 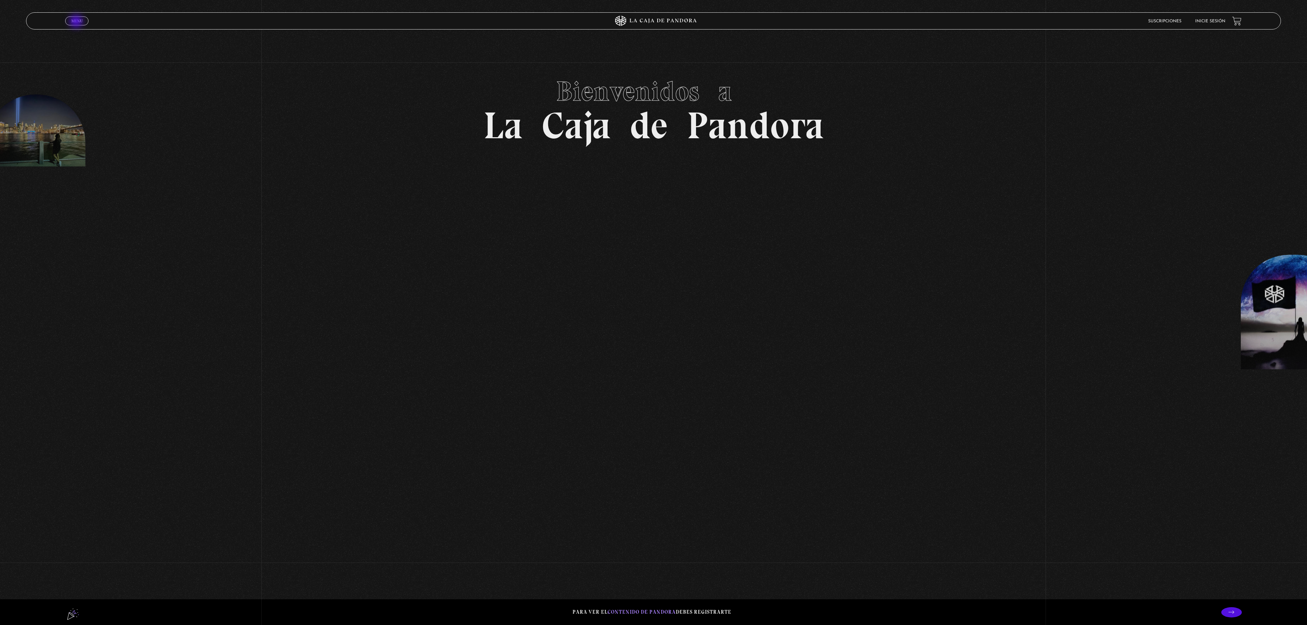 What do you see at coordinates (77, 21) in the screenshot?
I see `span: Menu` at bounding box center [77, 21].